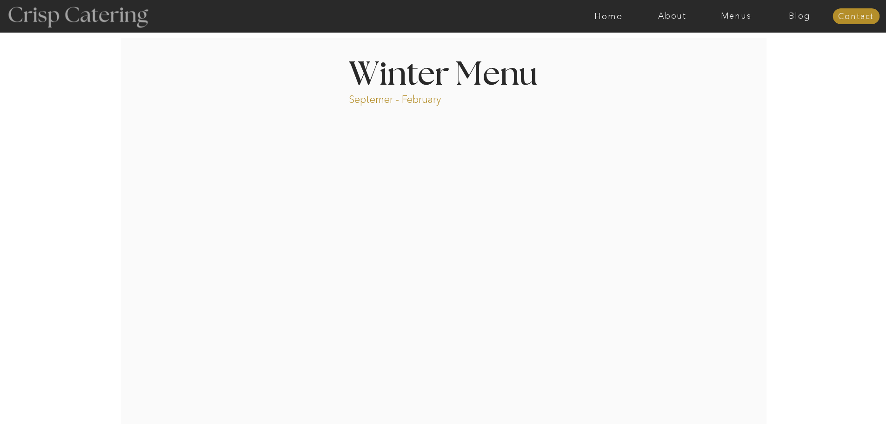 This screenshot has height=424, width=886. I want to click on a: Contact, so click(856, 17).